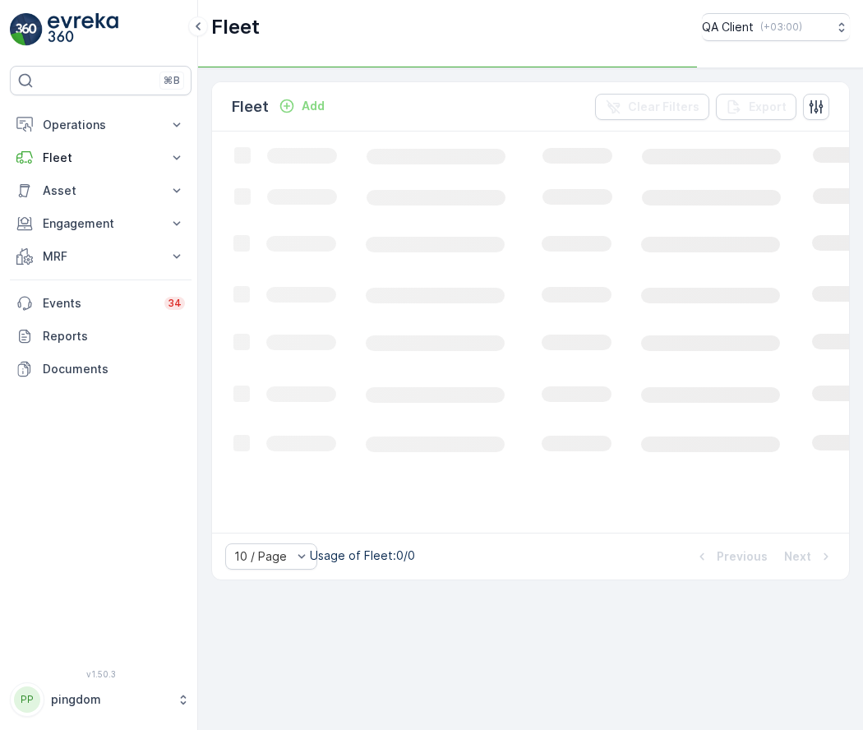 The width and height of the screenshot is (863, 730). What do you see at coordinates (172, 81) in the screenshot?
I see `p: ⌘B` at bounding box center [172, 81].